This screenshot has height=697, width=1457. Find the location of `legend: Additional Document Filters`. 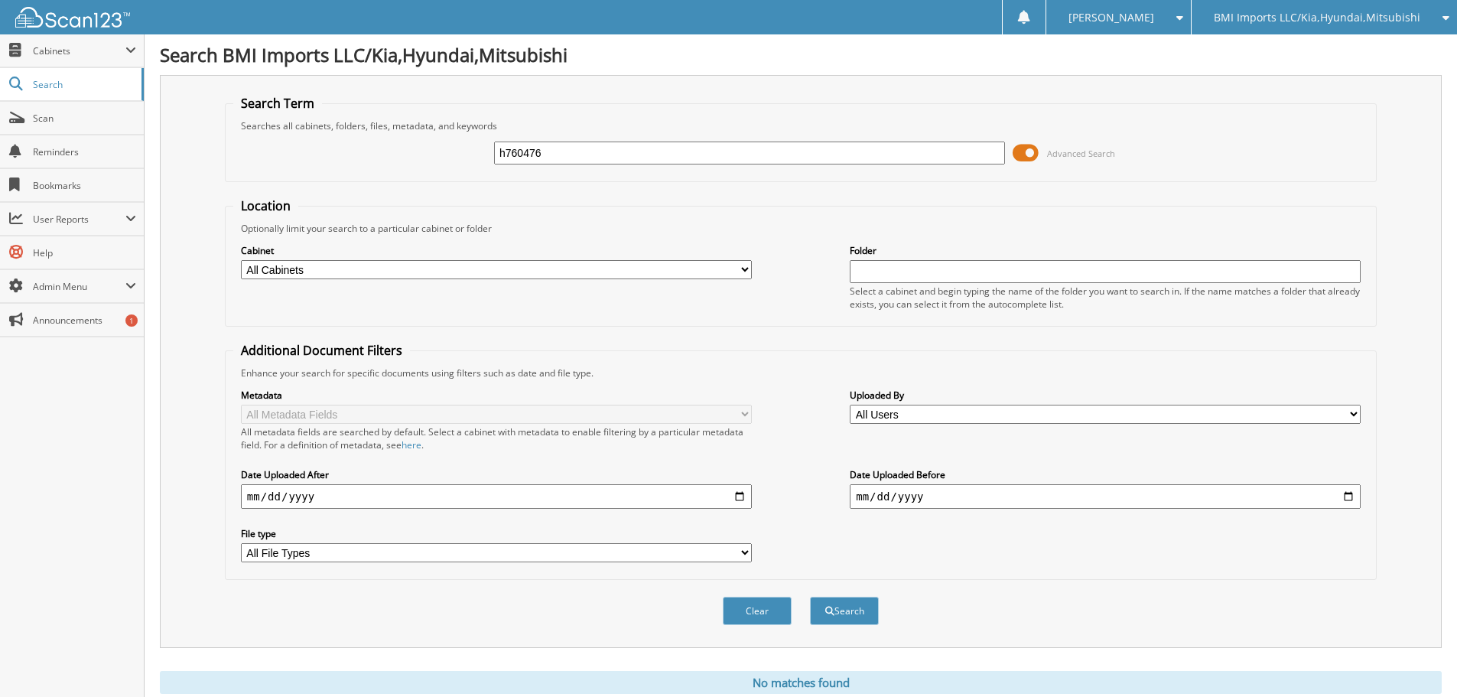

legend: Additional Document Filters is located at coordinates (321, 350).